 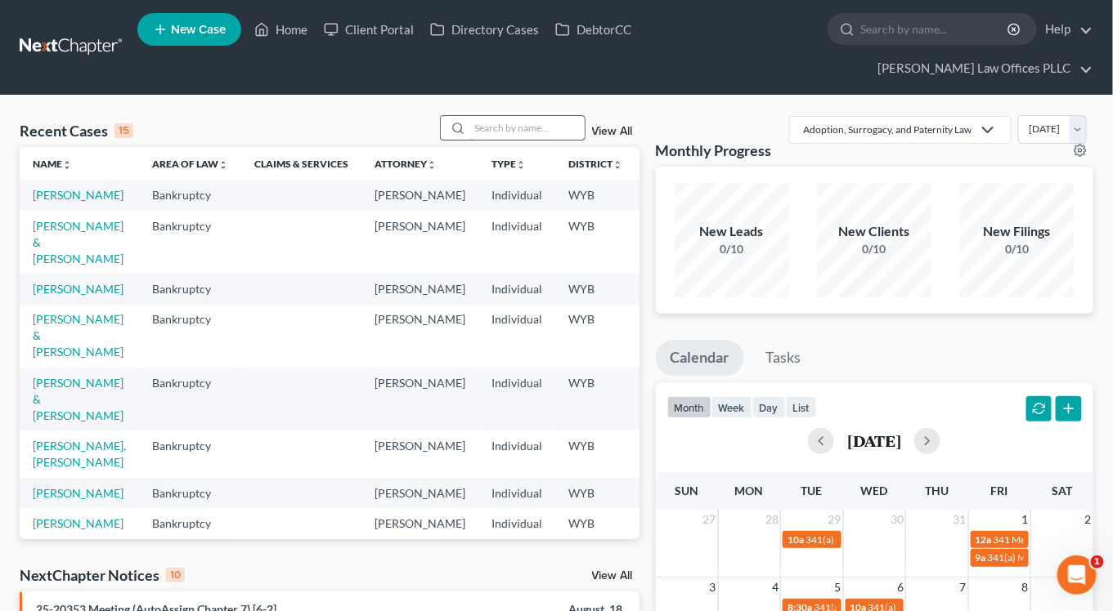 What do you see at coordinates (838, 588) in the screenshot?
I see `span: 5` at bounding box center [838, 588].